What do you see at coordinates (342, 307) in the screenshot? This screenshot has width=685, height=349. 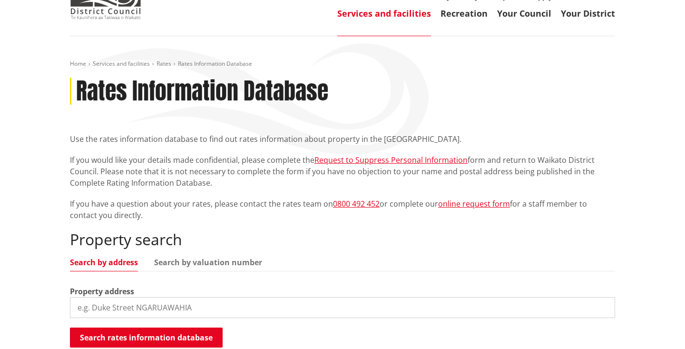 I see `input: e.g. Duke Street NGARUAWAHIA` at bounding box center [342, 307].